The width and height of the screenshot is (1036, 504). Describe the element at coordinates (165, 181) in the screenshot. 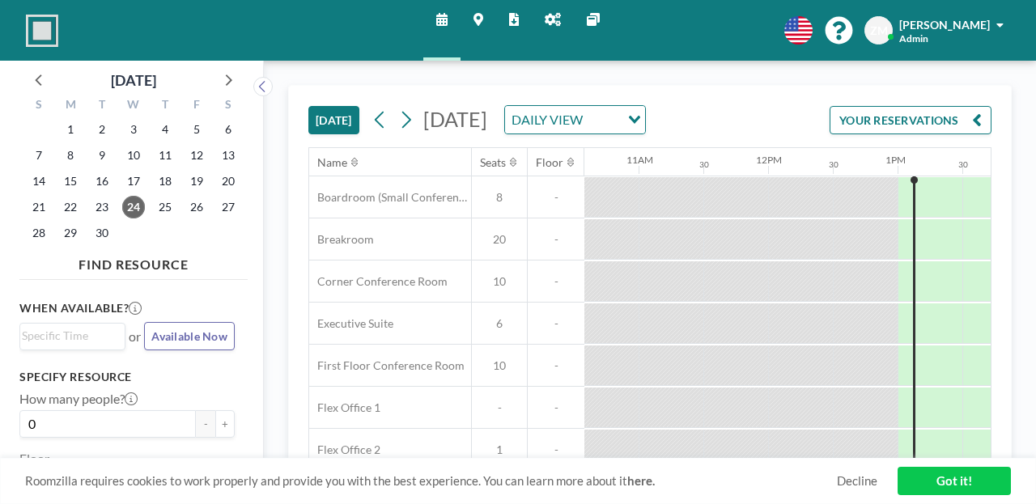

I see `span: Thursday, September 18, 2025` at that location.